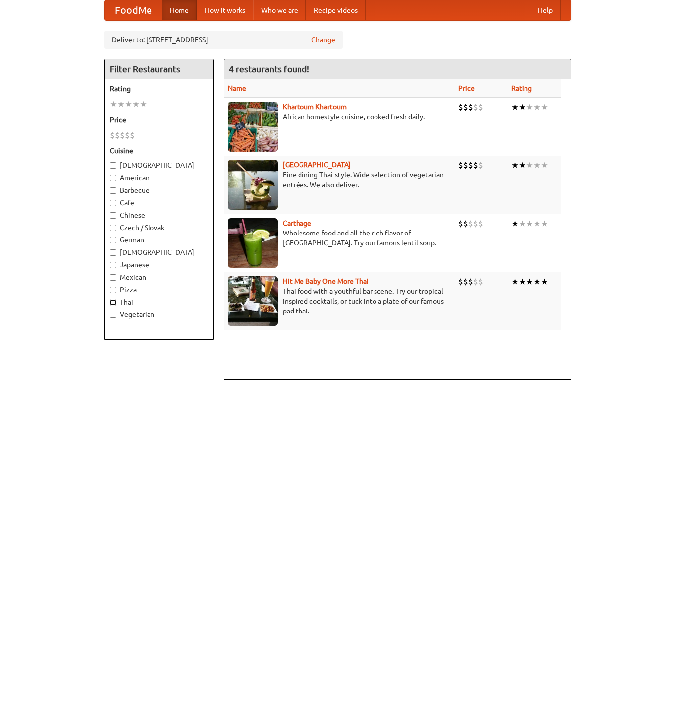 The height and width of the screenshot is (703, 675). Describe the element at coordinates (159, 265) in the screenshot. I see `label: Japanese` at that location.